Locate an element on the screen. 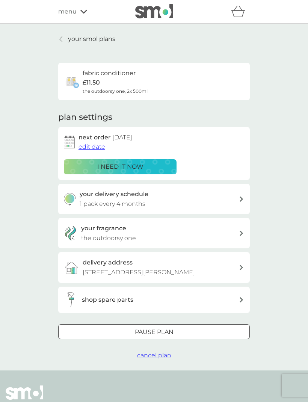  button: Pause plan is located at coordinates (154, 331).